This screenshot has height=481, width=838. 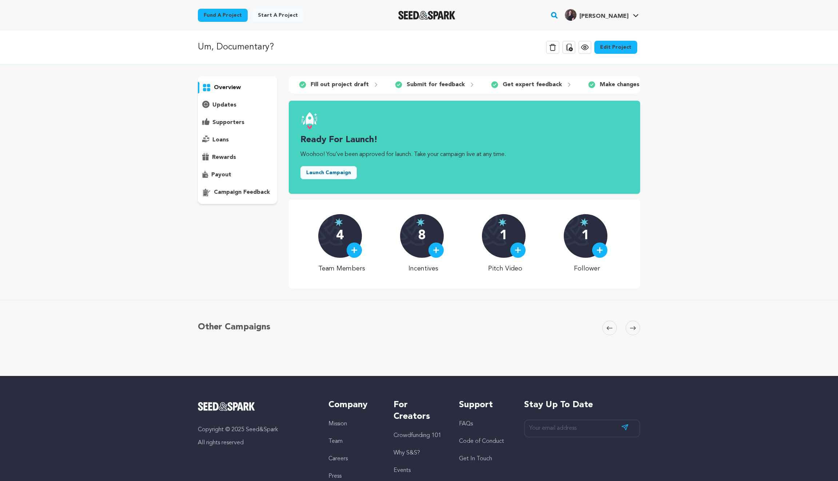 I want to click on a: Why S&S?, so click(x=406, y=453).